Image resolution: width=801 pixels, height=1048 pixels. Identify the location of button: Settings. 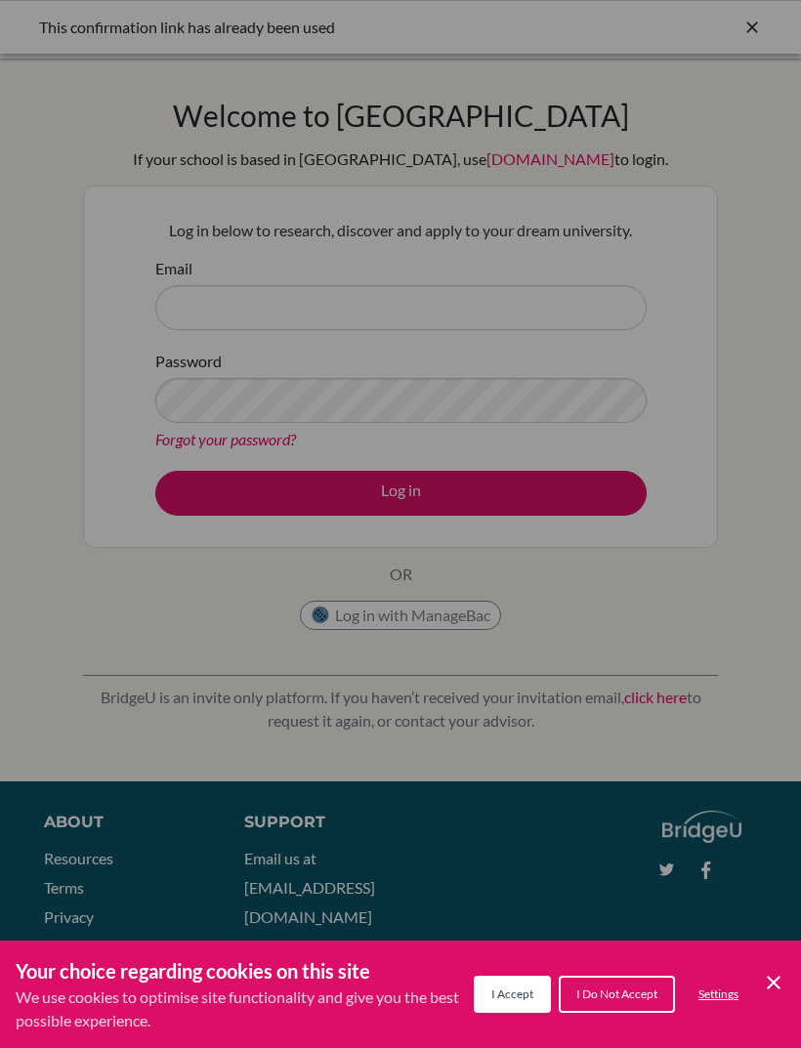
(718, 994).